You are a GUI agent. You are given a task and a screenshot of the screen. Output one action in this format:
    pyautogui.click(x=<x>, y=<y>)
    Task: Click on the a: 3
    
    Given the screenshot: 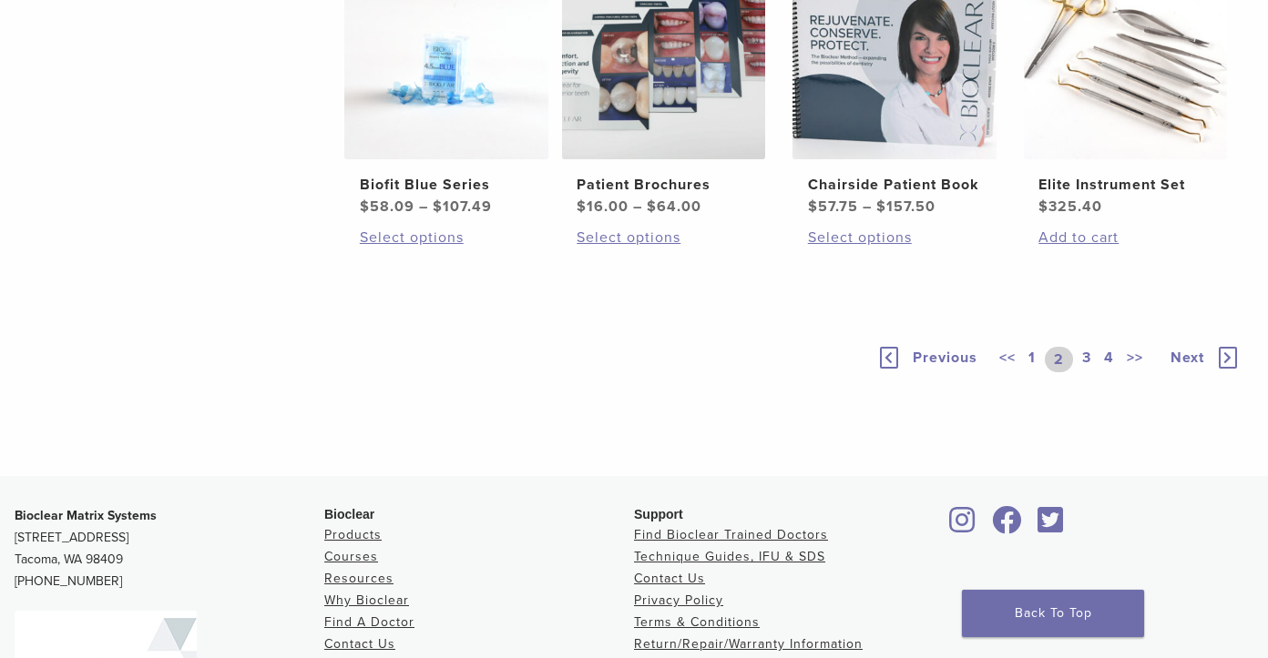 What is the action you would take?
    pyautogui.click(x=1086, y=360)
    